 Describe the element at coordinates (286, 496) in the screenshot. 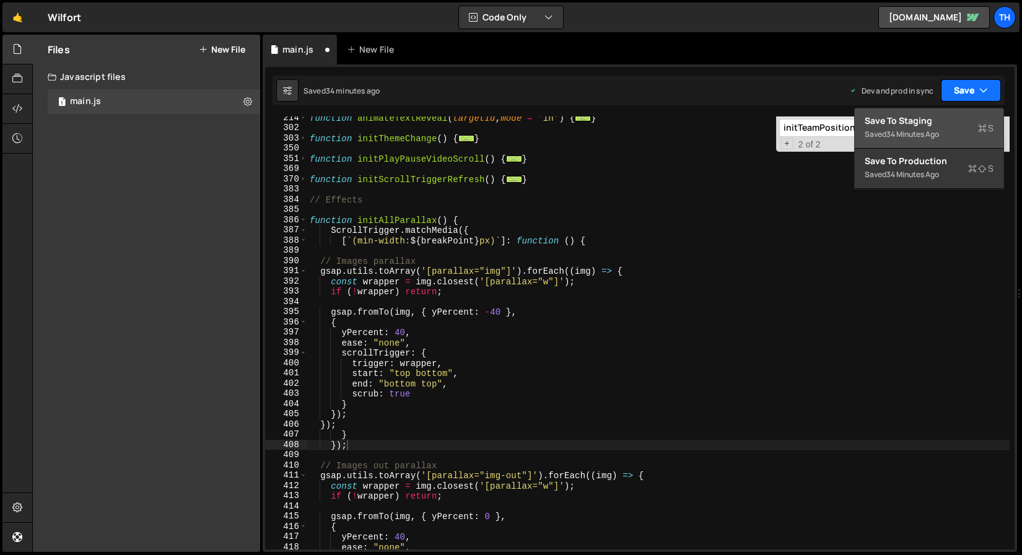

I see `div: 413` at that location.